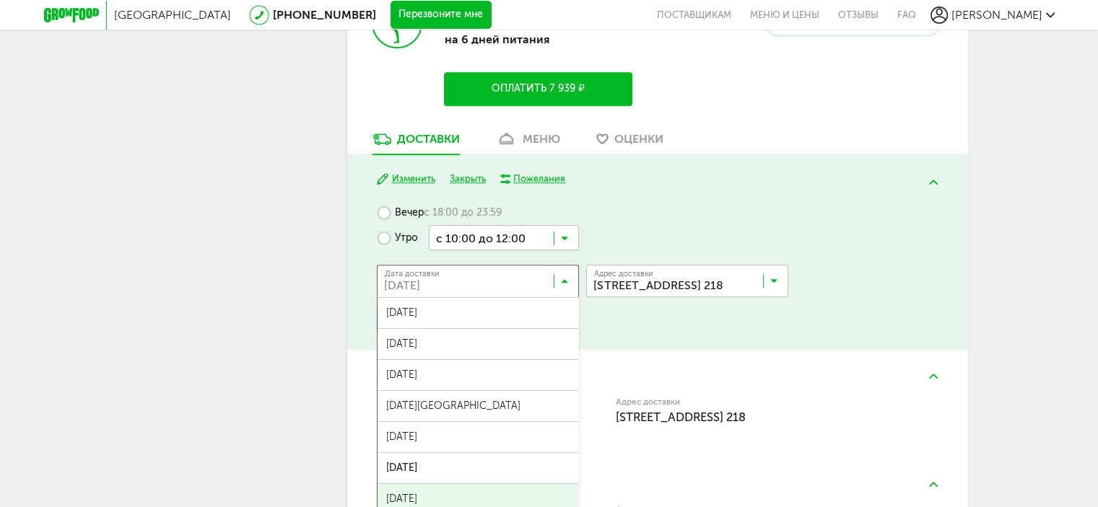 The height and width of the screenshot is (507, 1098). I want to click on button: Пожелания, so click(533, 179).